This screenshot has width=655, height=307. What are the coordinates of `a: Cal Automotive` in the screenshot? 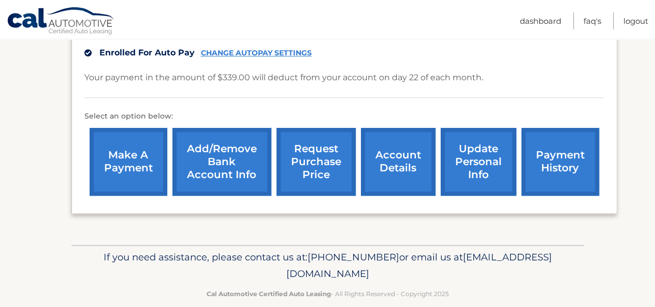 It's located at (61, 22).